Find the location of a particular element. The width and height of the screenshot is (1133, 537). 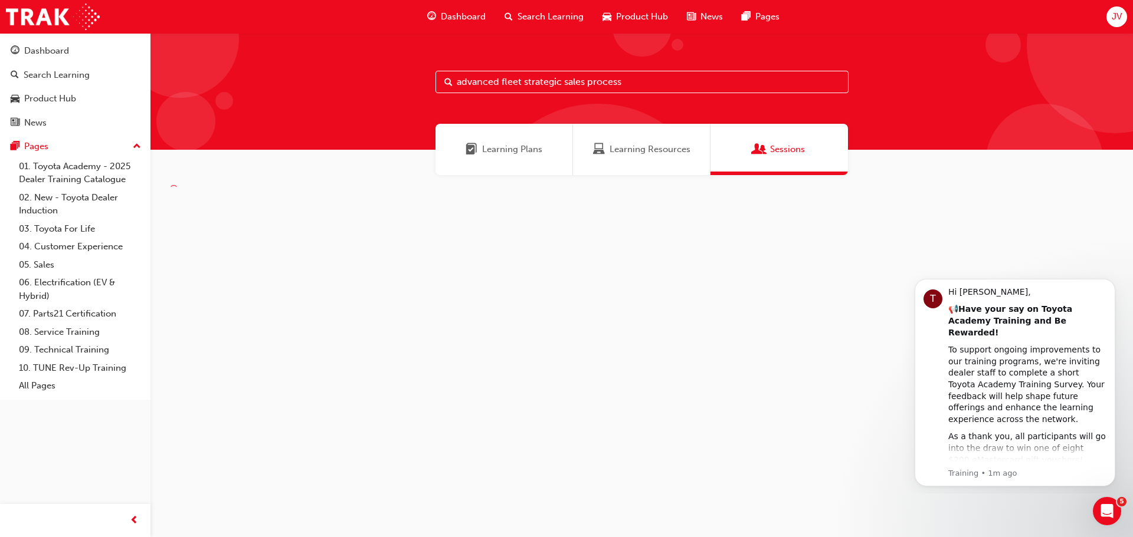

a: 03. Toyota For Life is located at coordinates (80, 229).